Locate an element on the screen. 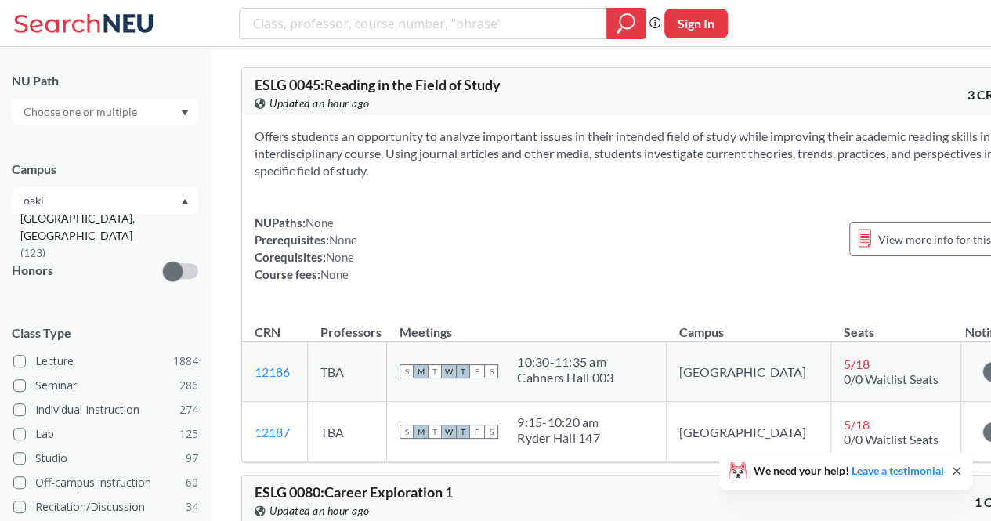 This screenshot has height=521, width=991. div: Dropdown arrow is located at coordinates (105, 112).